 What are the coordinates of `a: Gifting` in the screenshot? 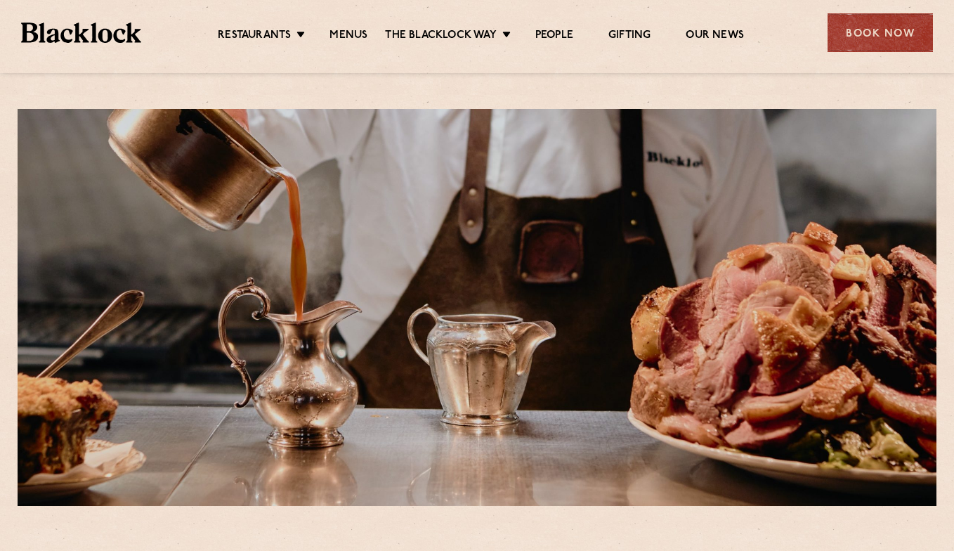 It's located at (629, 37).